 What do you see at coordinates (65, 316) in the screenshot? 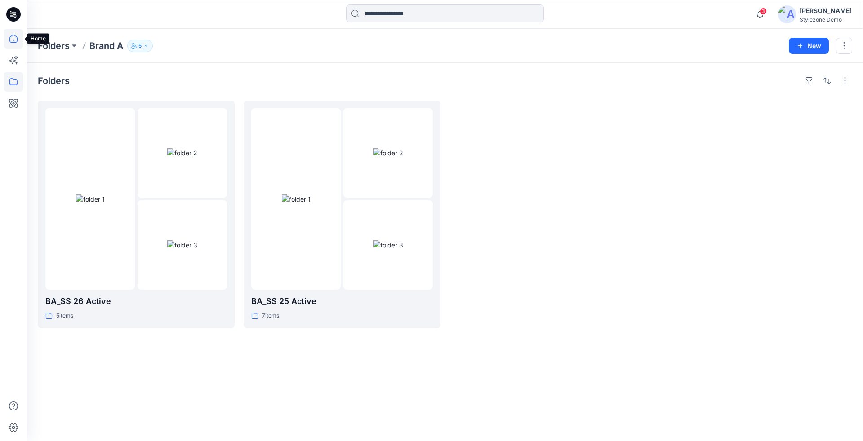
I see `p: 5 items` at bounding box center [65, 316].